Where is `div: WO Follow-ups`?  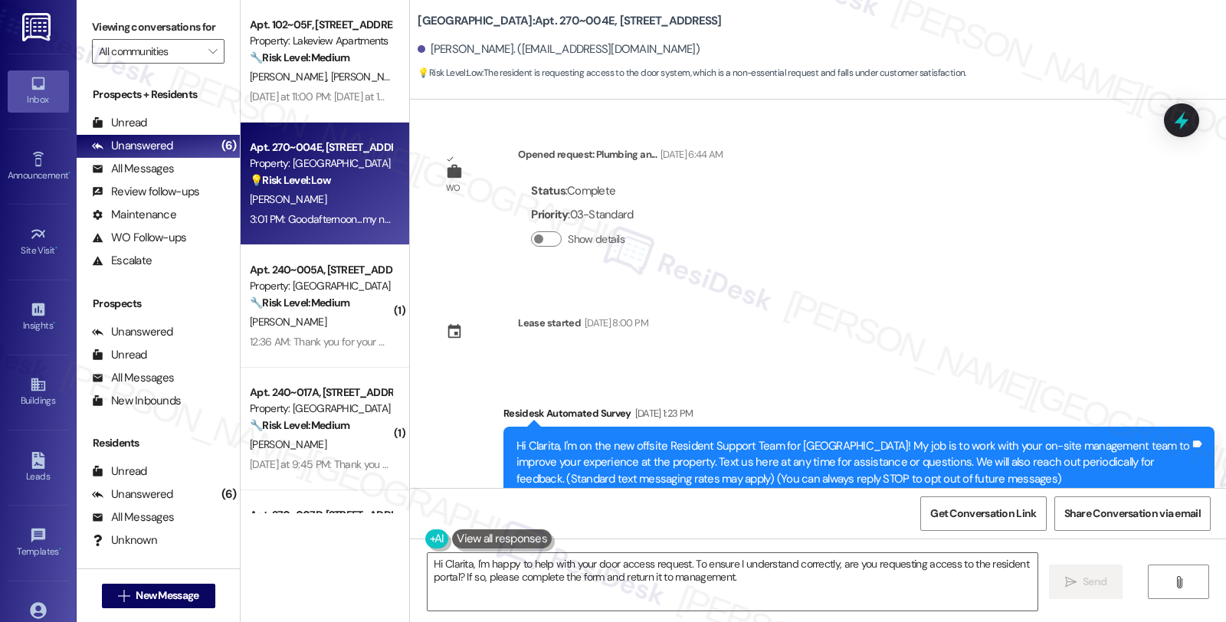
div: WO Follow-ups is located at coordinates (139, 237).